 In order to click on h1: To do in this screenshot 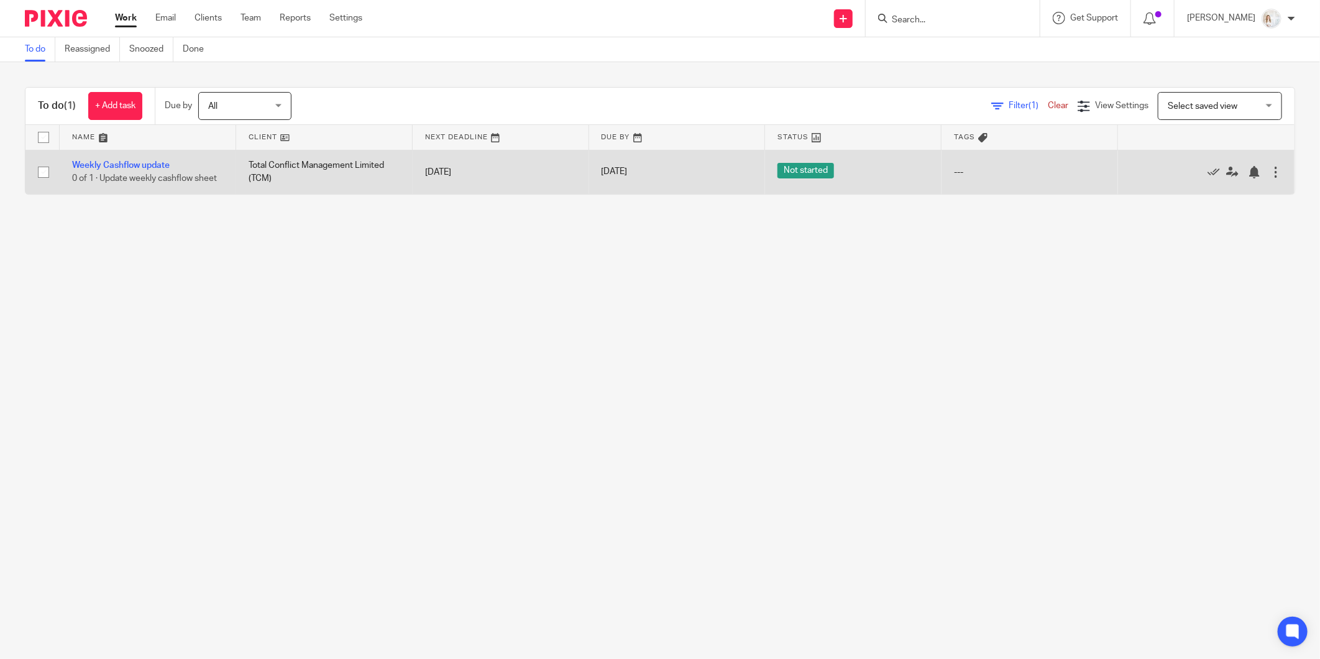, I will do `click(57, 106)`.